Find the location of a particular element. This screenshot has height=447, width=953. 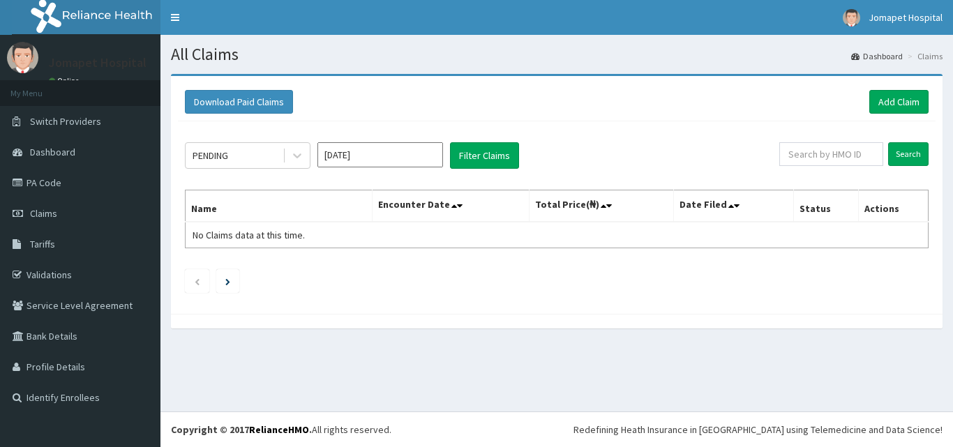

span: Tariffs is located at coordinates (43, 244).